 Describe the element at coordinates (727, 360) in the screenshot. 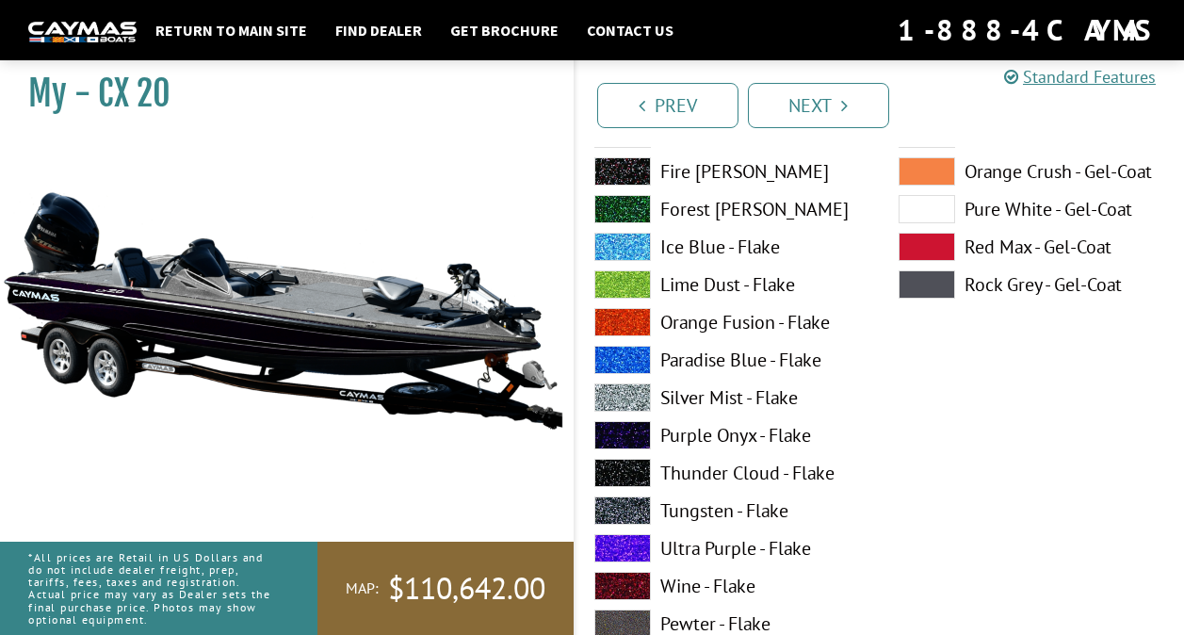

I see `label: Paradise Blue - Flake` at that location.